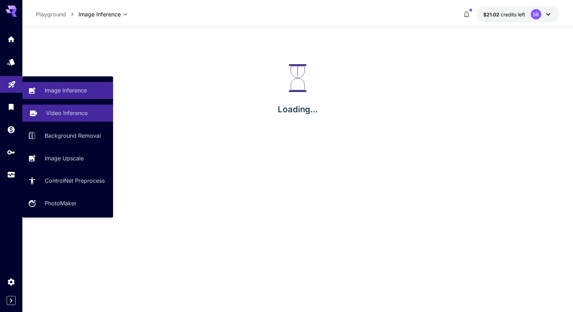  What do you see at coordinates (75, 181) in the screenshot?
I see `p: ControlNet Preprocess` at bounding box center [75, 181].